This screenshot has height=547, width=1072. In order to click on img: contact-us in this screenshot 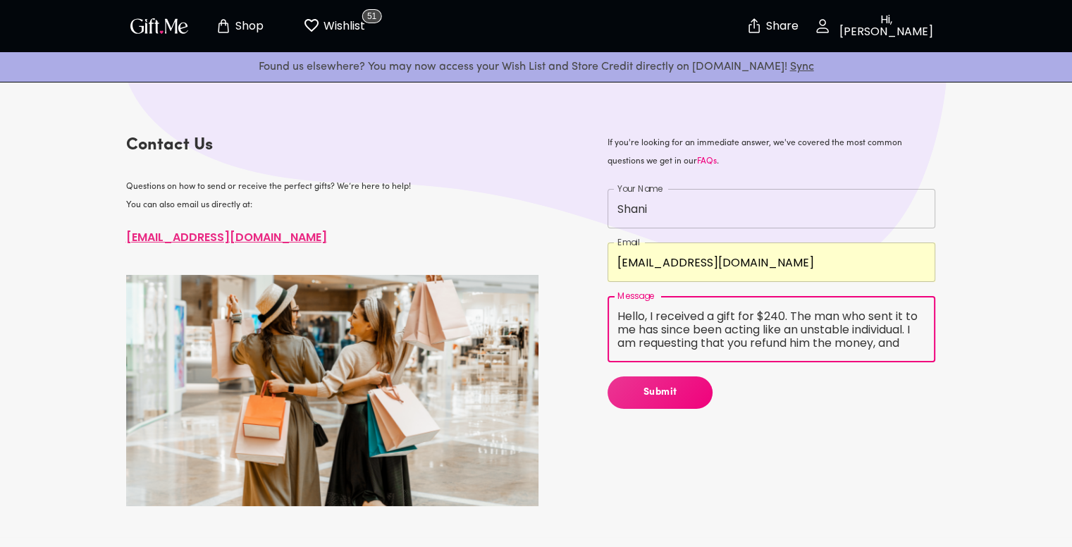, I will do `click(333, 391)`.